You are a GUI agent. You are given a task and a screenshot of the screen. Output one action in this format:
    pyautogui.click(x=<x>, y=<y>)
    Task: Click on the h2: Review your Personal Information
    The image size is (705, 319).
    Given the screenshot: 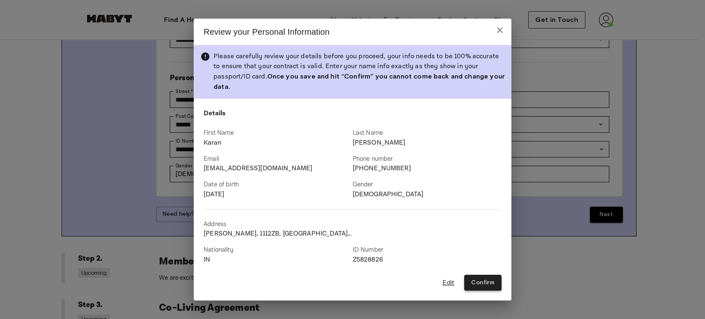 What is the action you would take?
    pyautogui.click(x=352, y=32)
    